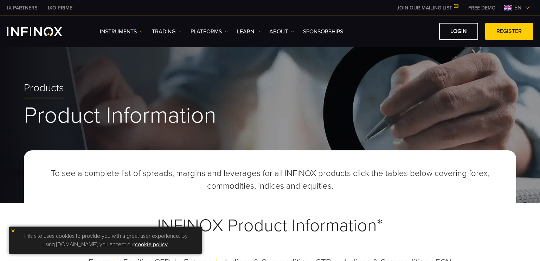 The image size is (540, 261). Describe the element at coordinates (121, 32) in the screenshot. I see `a: Instruments` at that location.